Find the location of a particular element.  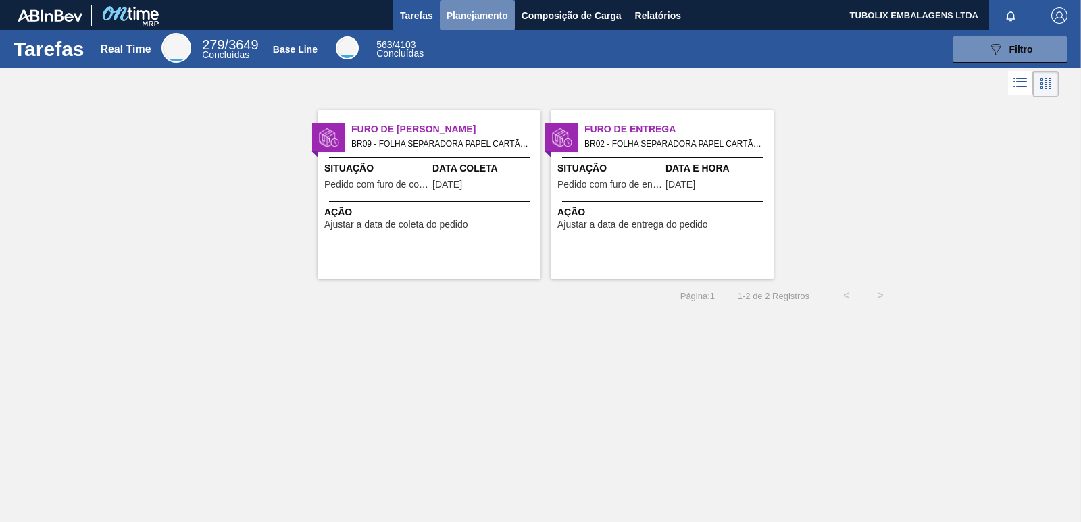

span: 09/09/2025 is located at coordinates (447, 184).